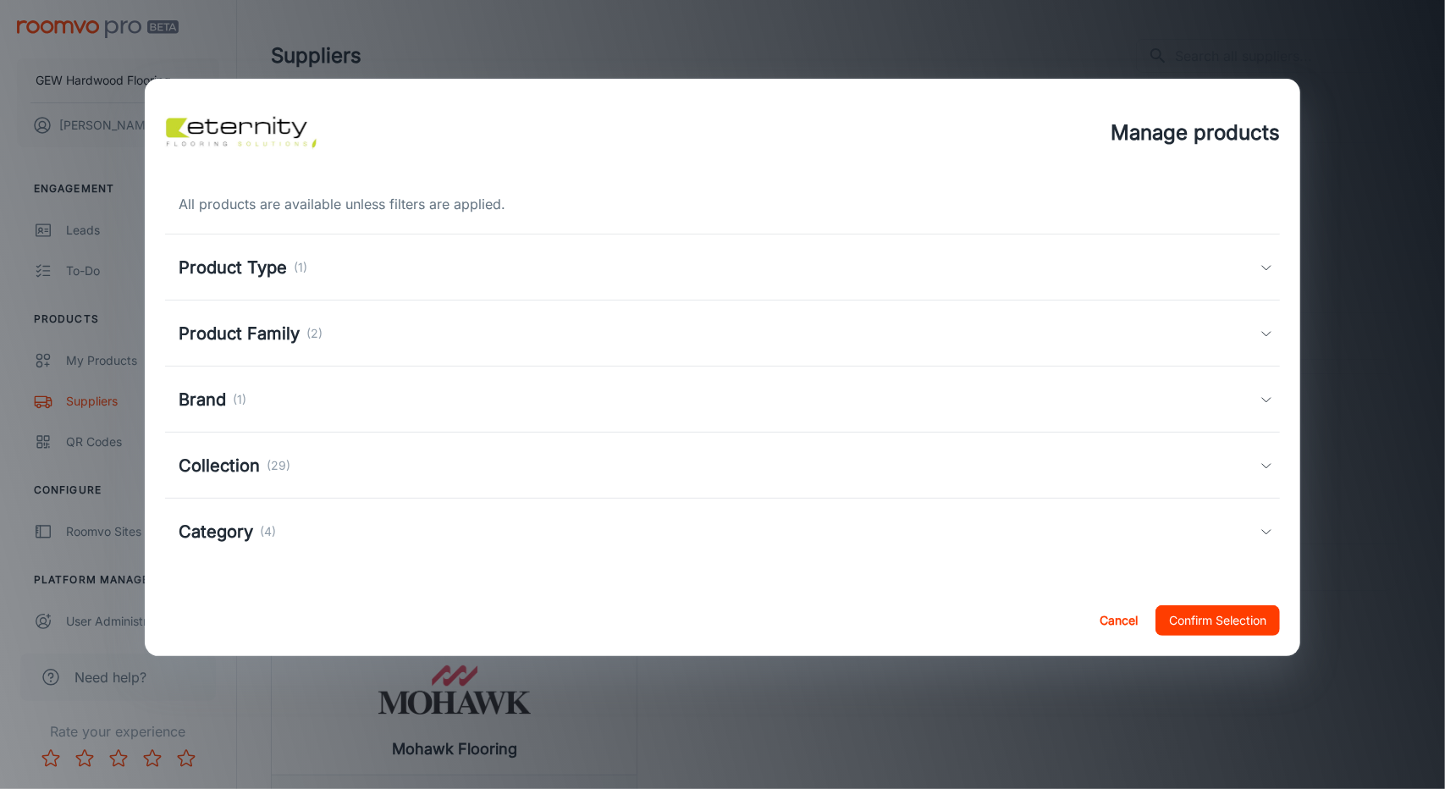 This screenshot has height=789, width=1445. Describe the element at coordinates (219, 465) in the screenshot. I see `h5: Collection` at that location.